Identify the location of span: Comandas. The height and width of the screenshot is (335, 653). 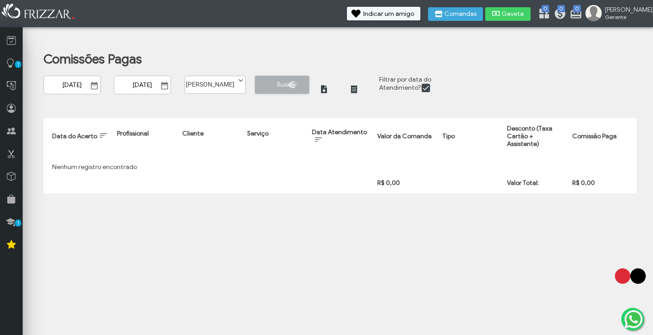
(461, 14).